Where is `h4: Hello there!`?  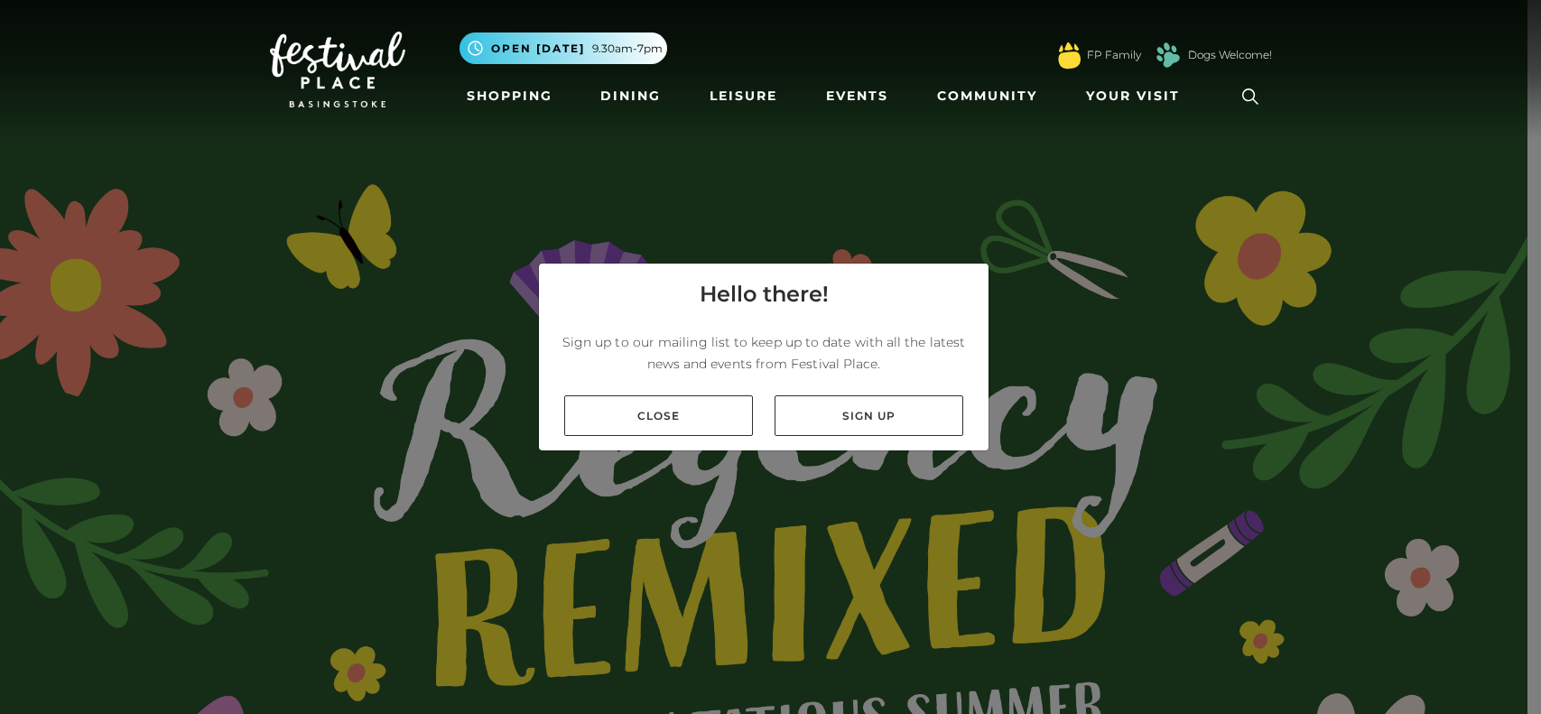 h4: Hello there! is located at coordinates (764, 294).